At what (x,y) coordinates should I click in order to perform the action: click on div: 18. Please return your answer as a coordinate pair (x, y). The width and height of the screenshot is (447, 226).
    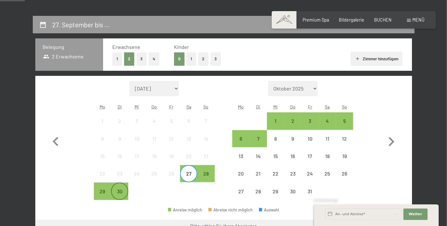
    Looking at the image, I should click on (154, 162).